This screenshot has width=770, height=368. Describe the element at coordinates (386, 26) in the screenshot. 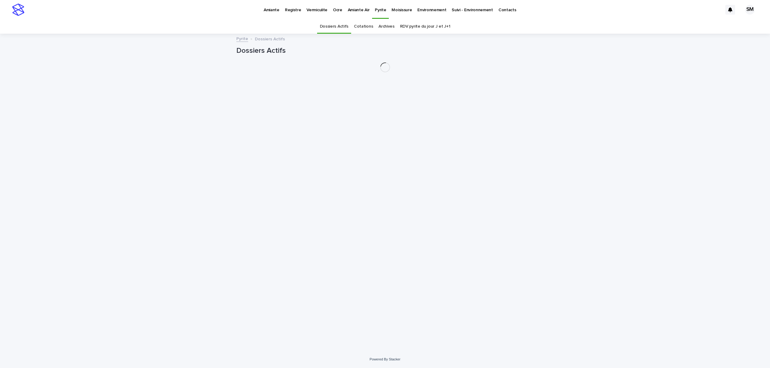

I see `a: Archives` at that location.